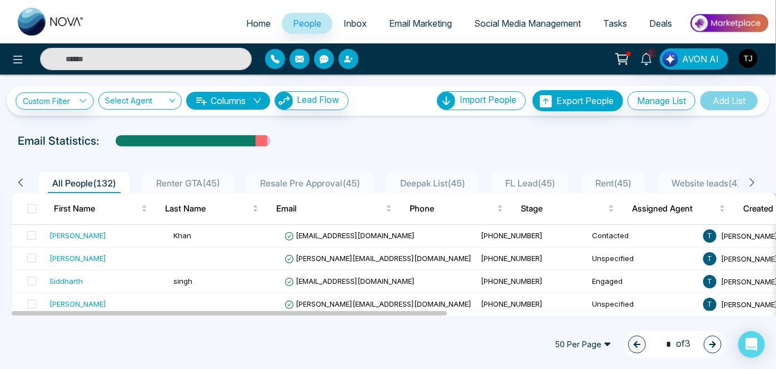 This screenshot has height=369, width=776. What do you see at coordinates (307, 23) in the screenshot?
I see `a: People` at bounding box center [307, 23].